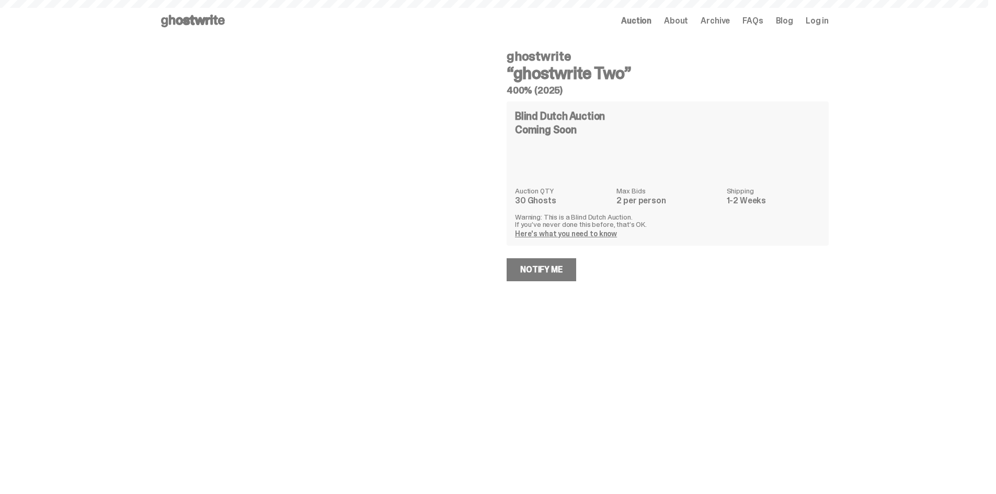 This screenshot has width=996, height=494. Describe the element at coordinates (636, 21) in the screenshot. I see `a: Auction` at that location.